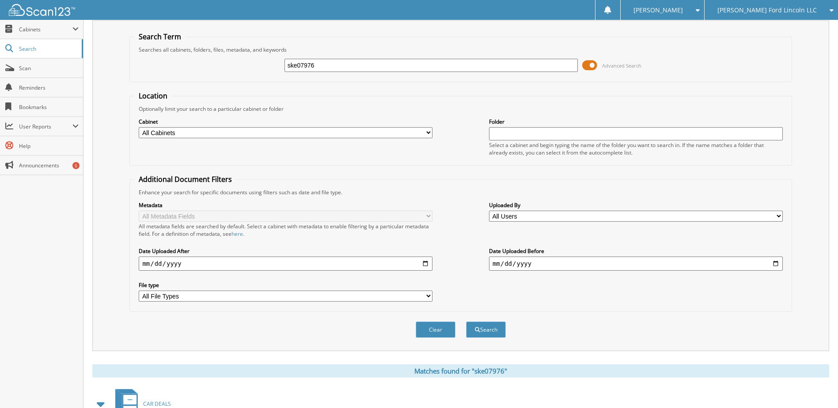 The width and height of the screenshot is (838, 408). I want to click on span: Search, so click(48, 49).